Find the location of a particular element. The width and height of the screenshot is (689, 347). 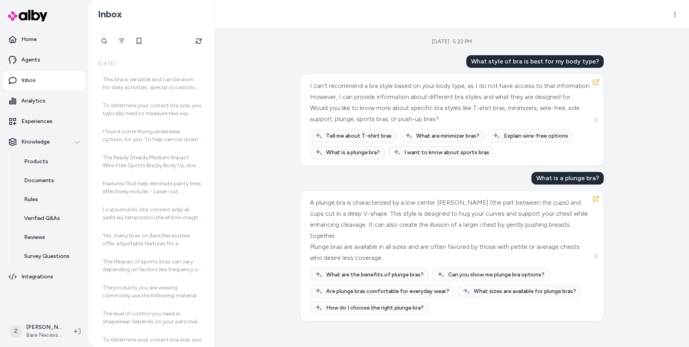

button: Knowledge is located at coordinates (44, 142).